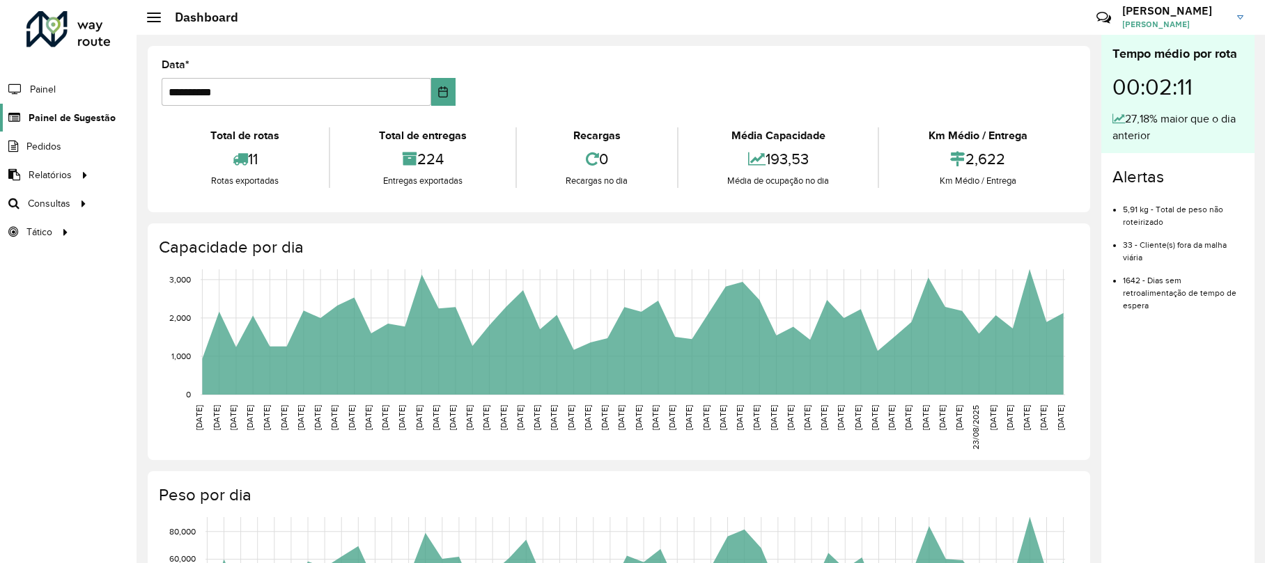  Describe the element at coordinates (39, 232) in the screenshot. I see `span: Tático` at that location.